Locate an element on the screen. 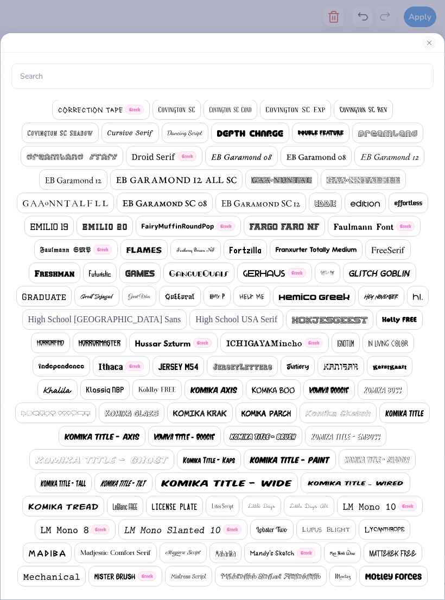 This screenshot has height=600, width=445. img: LM Mono Slanted 10 is located at coordinates (172, 530).